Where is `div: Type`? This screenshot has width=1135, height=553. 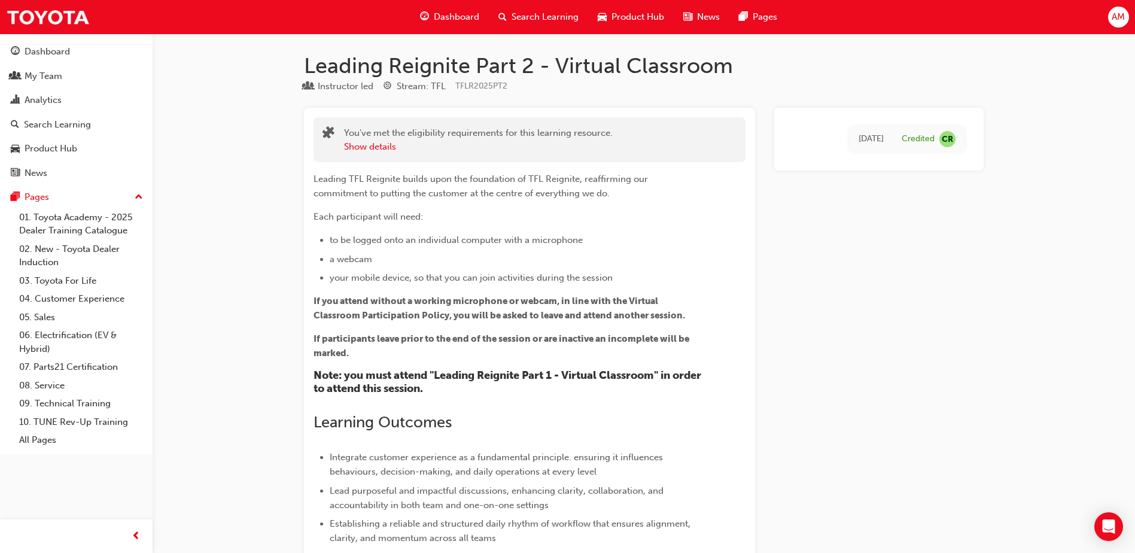
div: Type is located at coordinates (339, 86).